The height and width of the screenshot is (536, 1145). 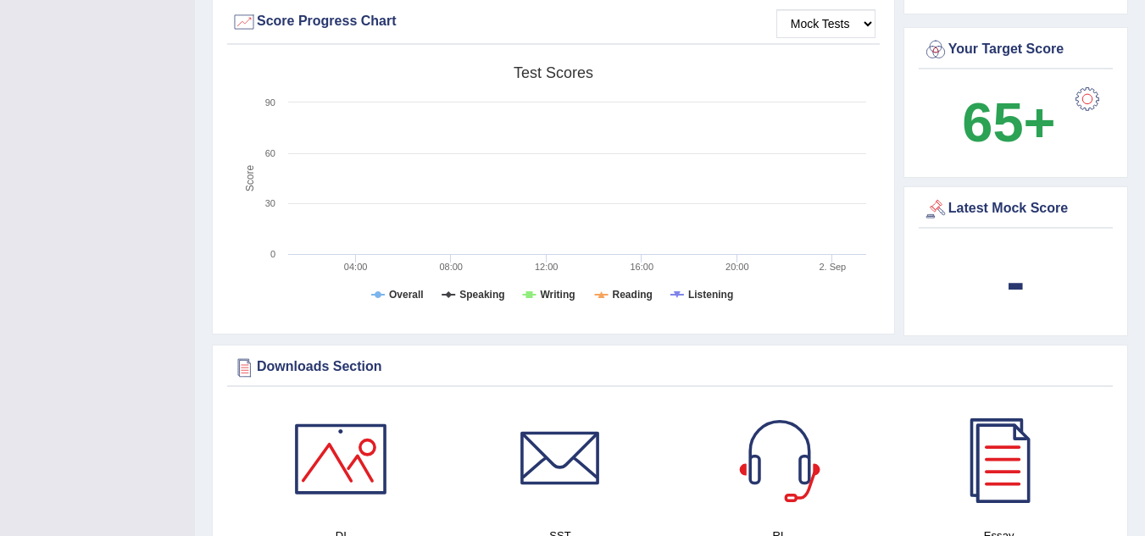 I want to click on tspan: Test scores, so click(x=553, y=73).